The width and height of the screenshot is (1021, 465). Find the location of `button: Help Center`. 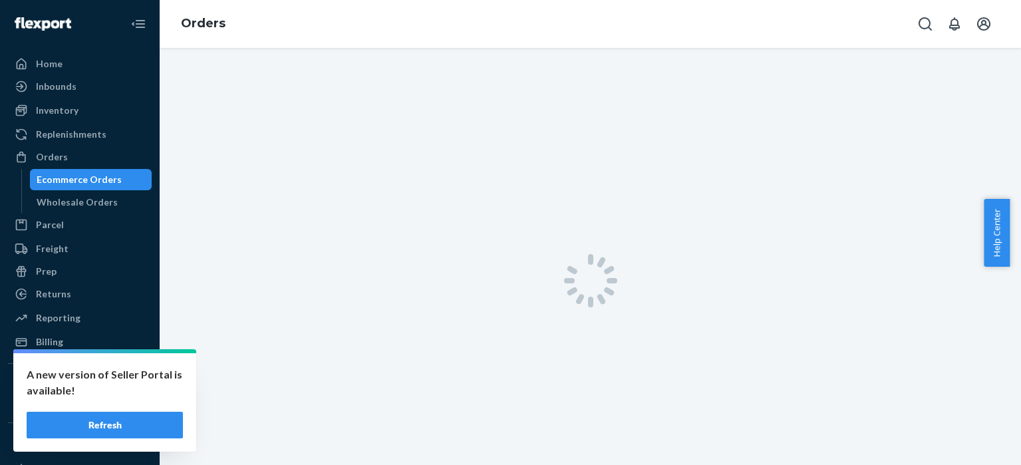

button: Help Center is located at coordinates (997, 233).